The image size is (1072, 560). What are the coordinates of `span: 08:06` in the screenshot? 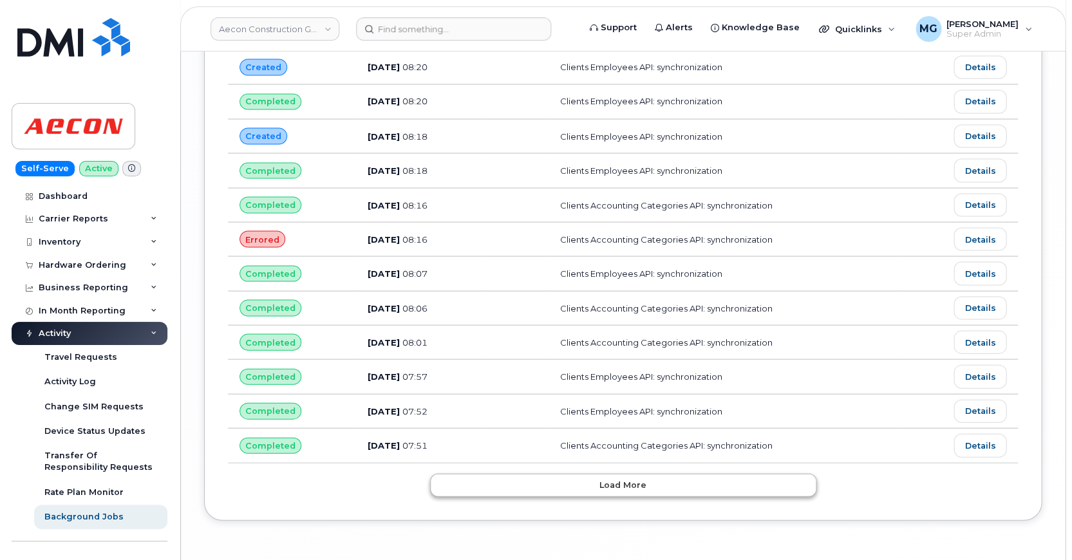 It's located at (415, 308).